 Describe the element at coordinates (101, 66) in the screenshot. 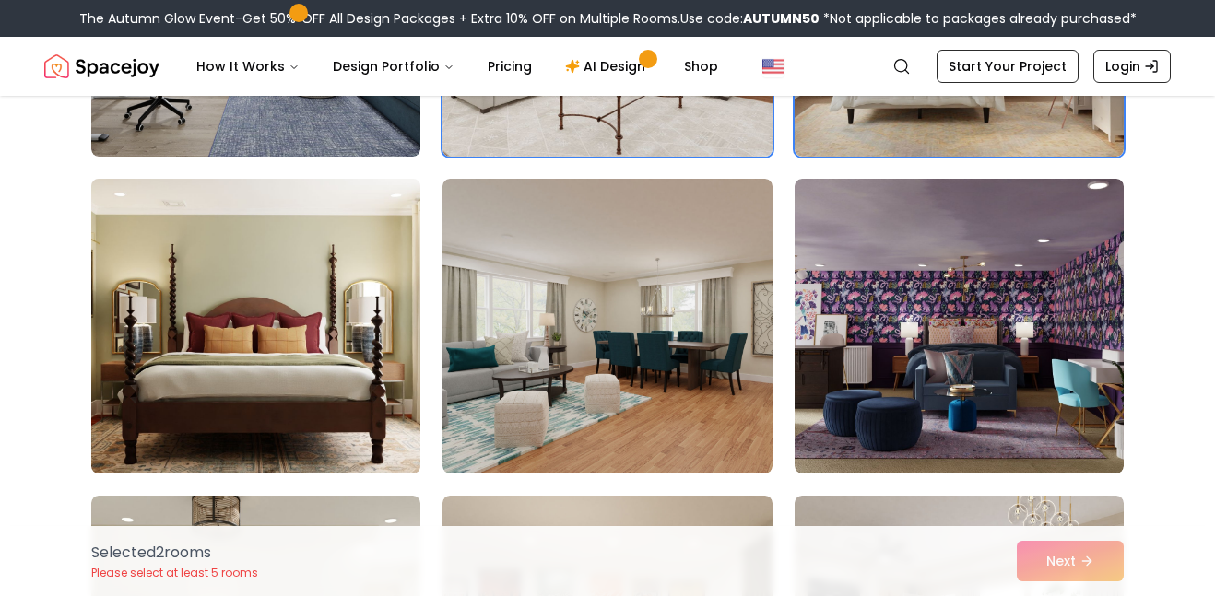

I see `img: Spacejoy Logo` at that location.